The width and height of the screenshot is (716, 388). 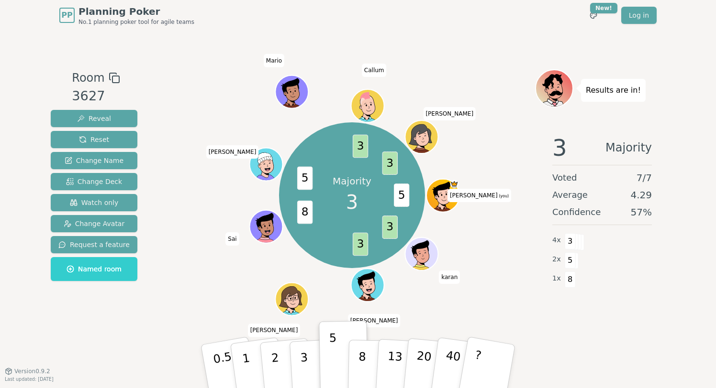 I want to click on span: 57 %, so click(x=641, y=212).